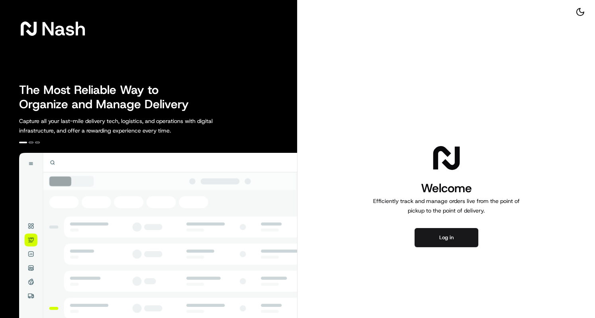  I want to click on p: Capture all your last-mile delivery tech, logistics, and operations with digital infrastructure, ..., so click(134, 126).